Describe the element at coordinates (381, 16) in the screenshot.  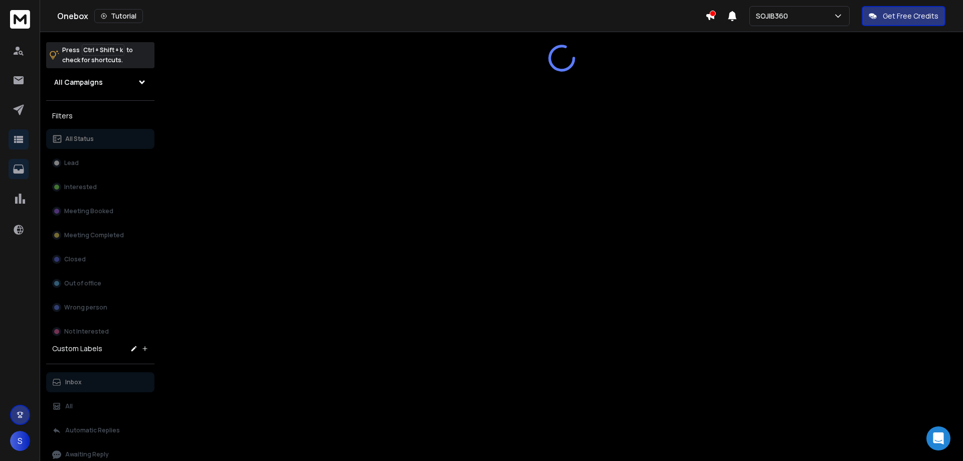
I see `div: Onebox` at that location.